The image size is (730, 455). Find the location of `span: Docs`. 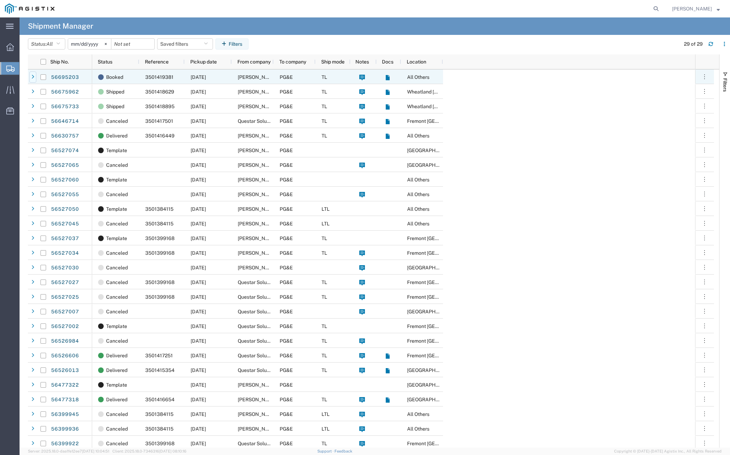

span: Docs is located at coordinates (388, 62).